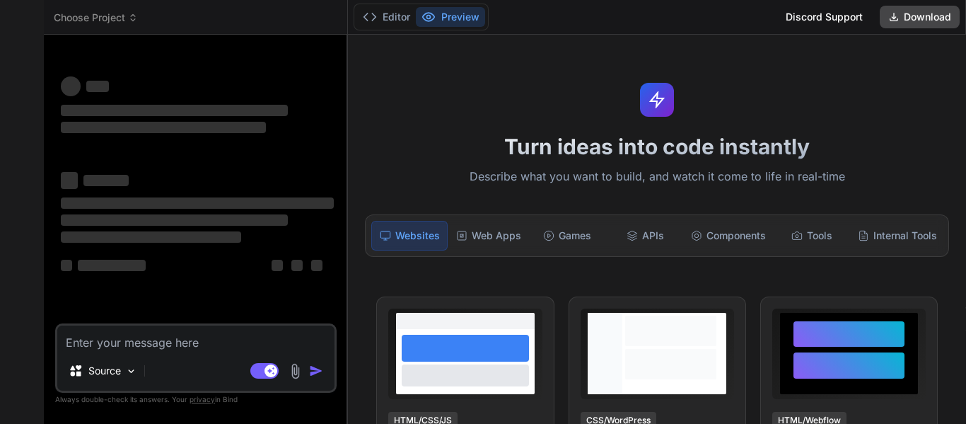 The height and width of the screenshot is (424, 966). I want to click on button: Download, so click(920, 17).